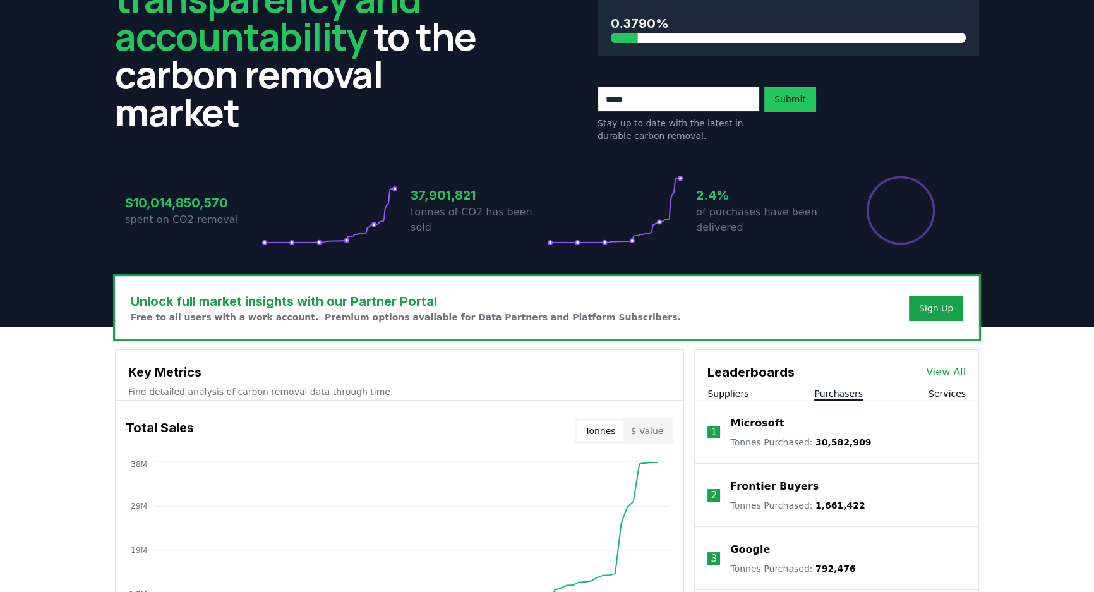 The image size is (1094, 592). Describe the element at coordinates (714, 432) in the screenshot. I see `p: 1` at that location.